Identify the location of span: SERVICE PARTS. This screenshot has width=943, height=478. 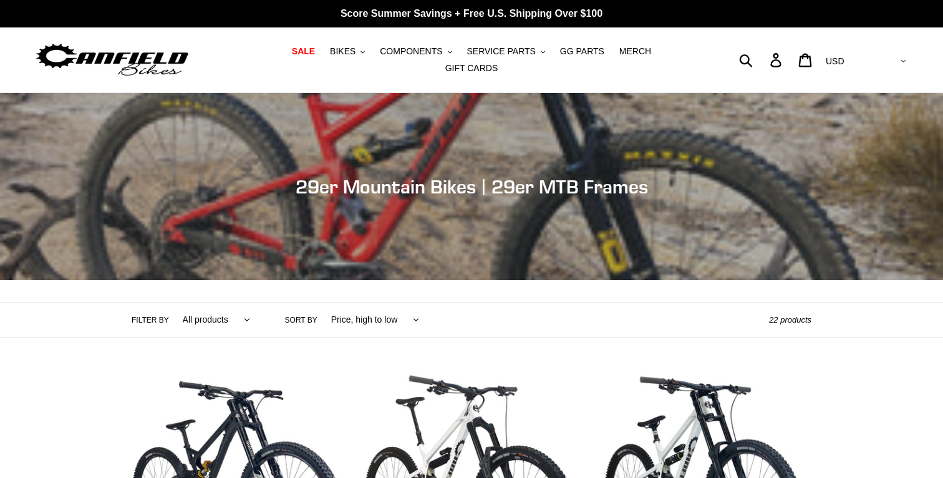
(501, 51).